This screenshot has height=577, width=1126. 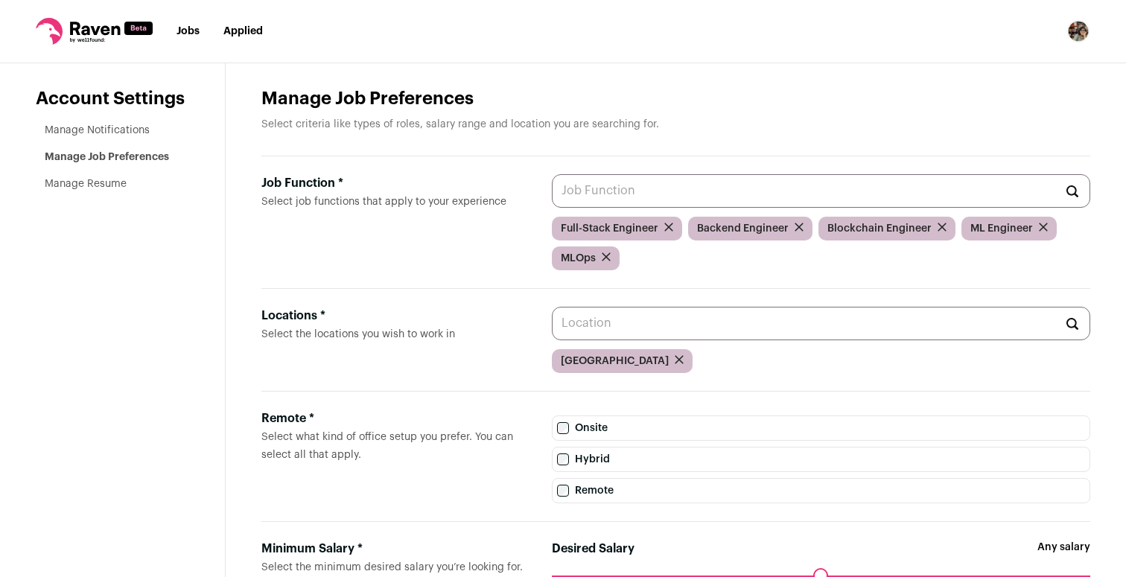 What do you see at coordinates (578, 258) in the screenshot?
I see `span: MLOps` at bounding box center [578, 258].